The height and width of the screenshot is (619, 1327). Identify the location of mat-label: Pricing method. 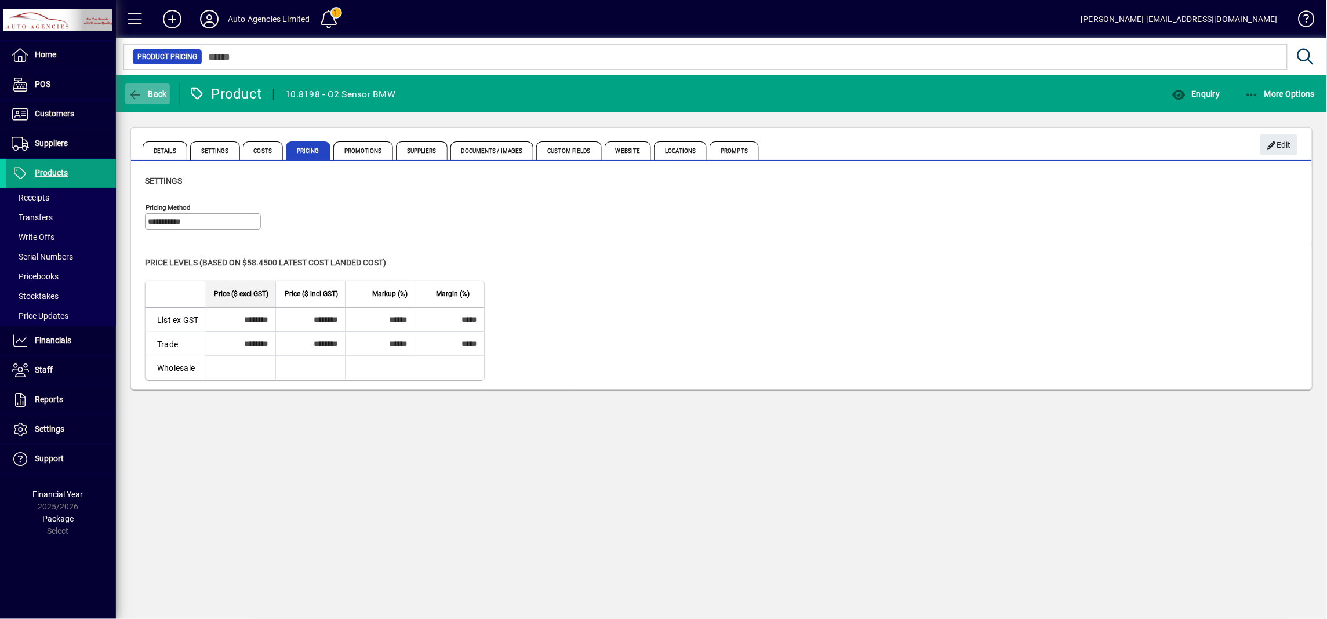
(168, 208).